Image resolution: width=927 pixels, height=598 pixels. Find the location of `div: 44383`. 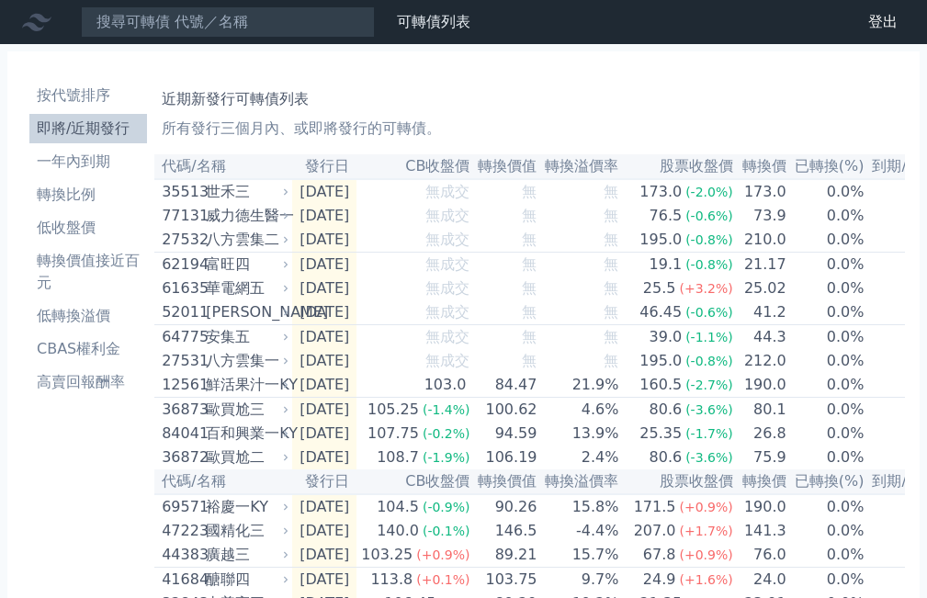

div: 44383 is located at coordinates (181, 555).